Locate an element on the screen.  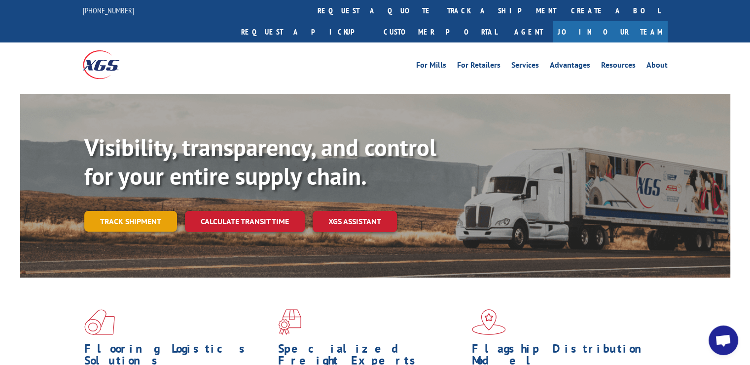
a: Track shipment is located at coordinates (131, 221).